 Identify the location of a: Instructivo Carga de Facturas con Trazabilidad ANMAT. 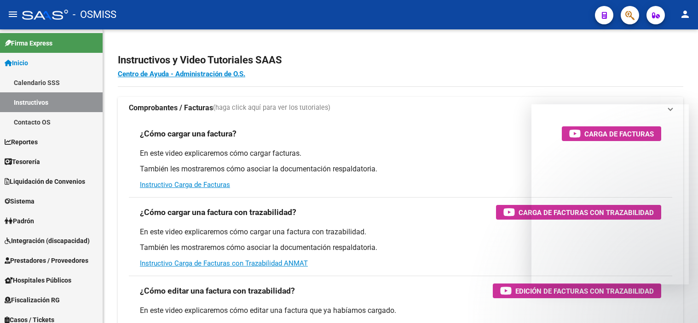
(224, 264).